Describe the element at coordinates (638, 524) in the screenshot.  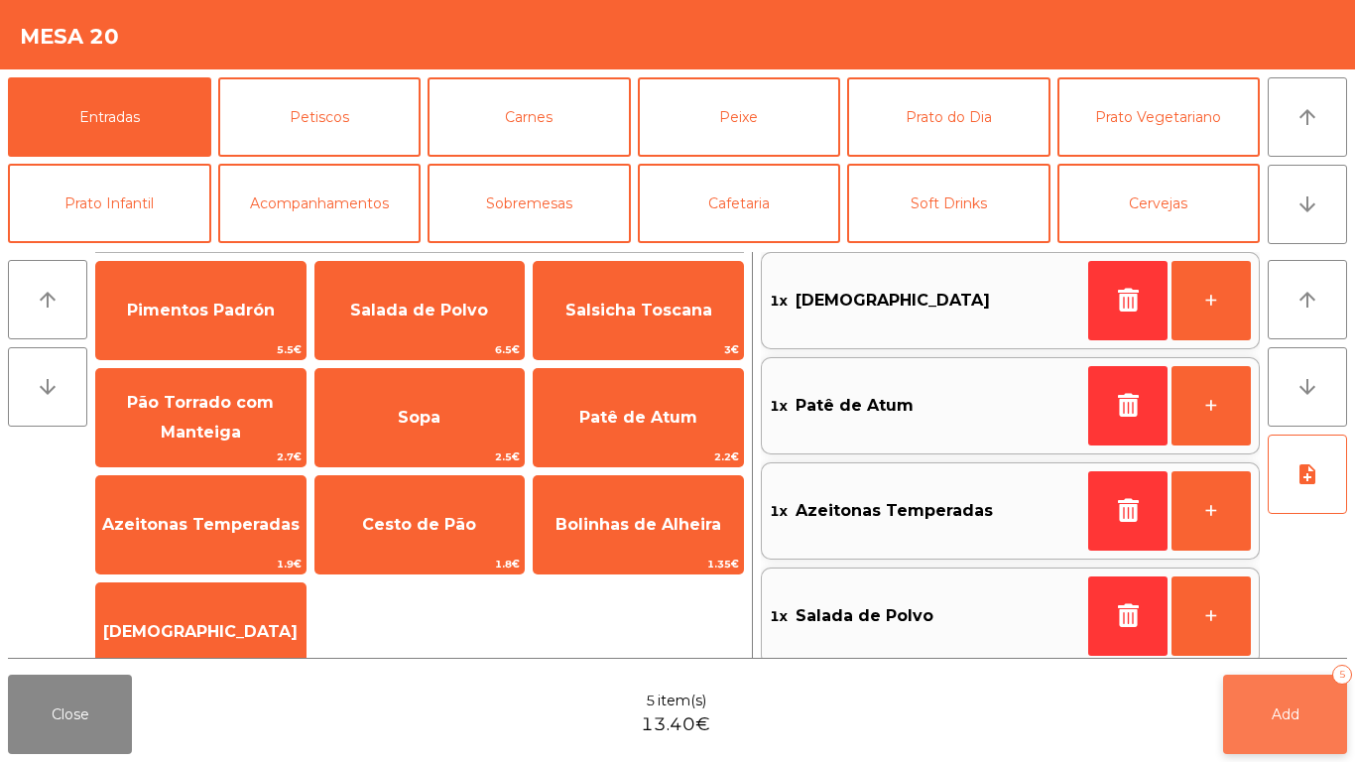
I see `span: Bolinhas de Alheira` at that location.